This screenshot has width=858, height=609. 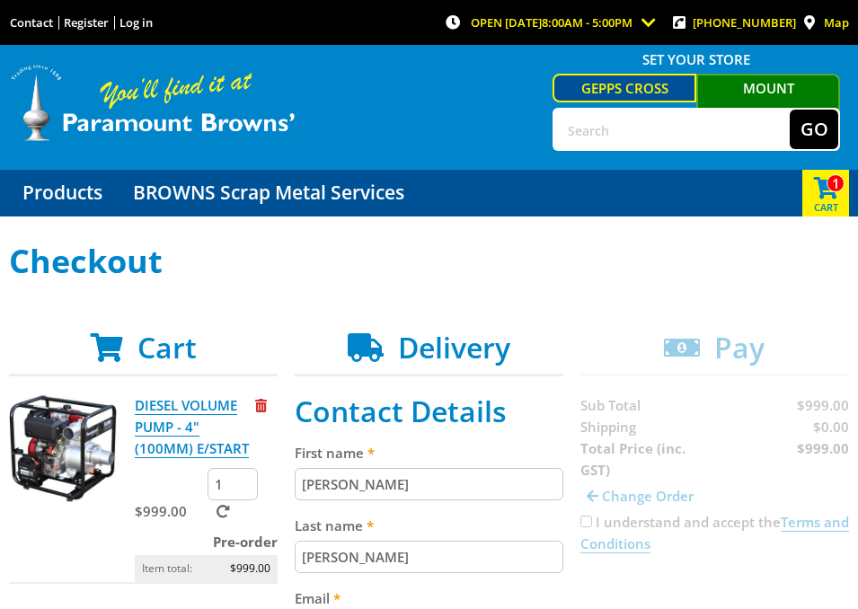 I want to click on label: First name, so click(x=428, y=453).